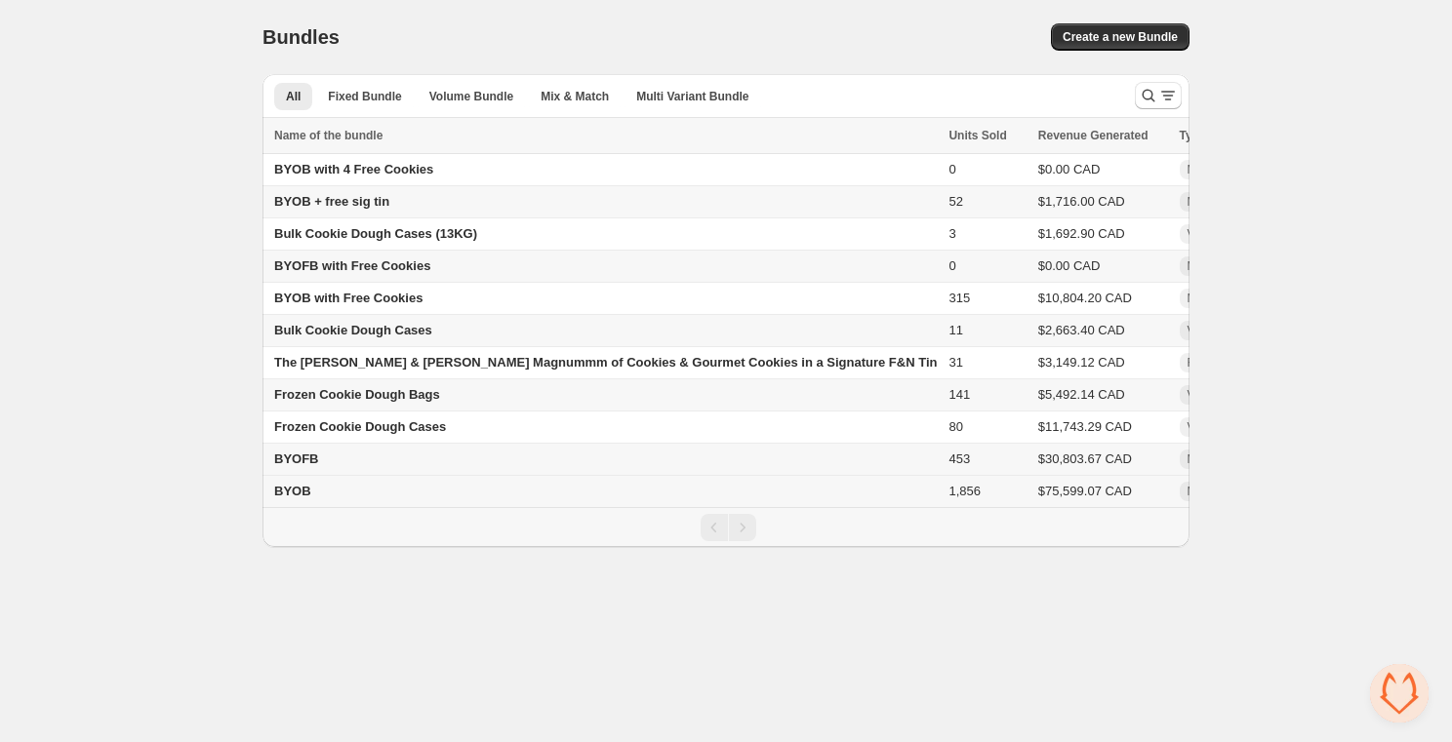  Describe the element at coordinates (297, 459) in the screenshot. I see `span: BYOFB` at that location.